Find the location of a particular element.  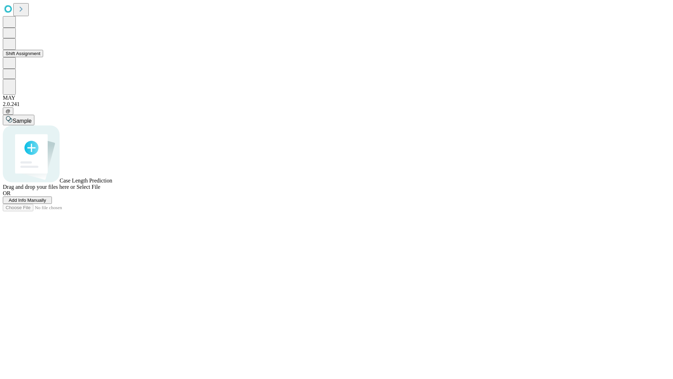

span: Add Info Manually is located at coordinates (27, 200).